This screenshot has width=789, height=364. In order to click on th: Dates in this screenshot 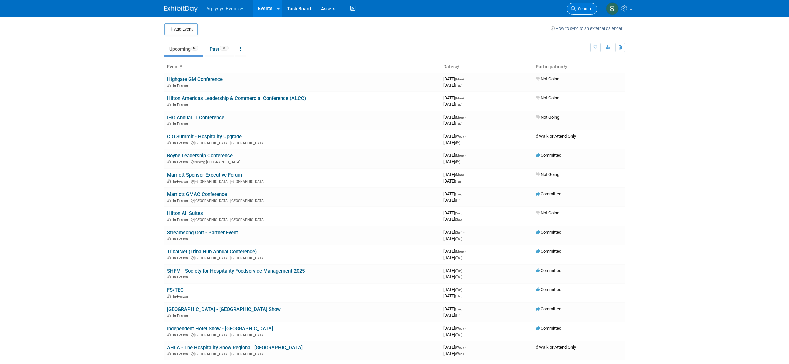, I will do `click(487, 67)`.